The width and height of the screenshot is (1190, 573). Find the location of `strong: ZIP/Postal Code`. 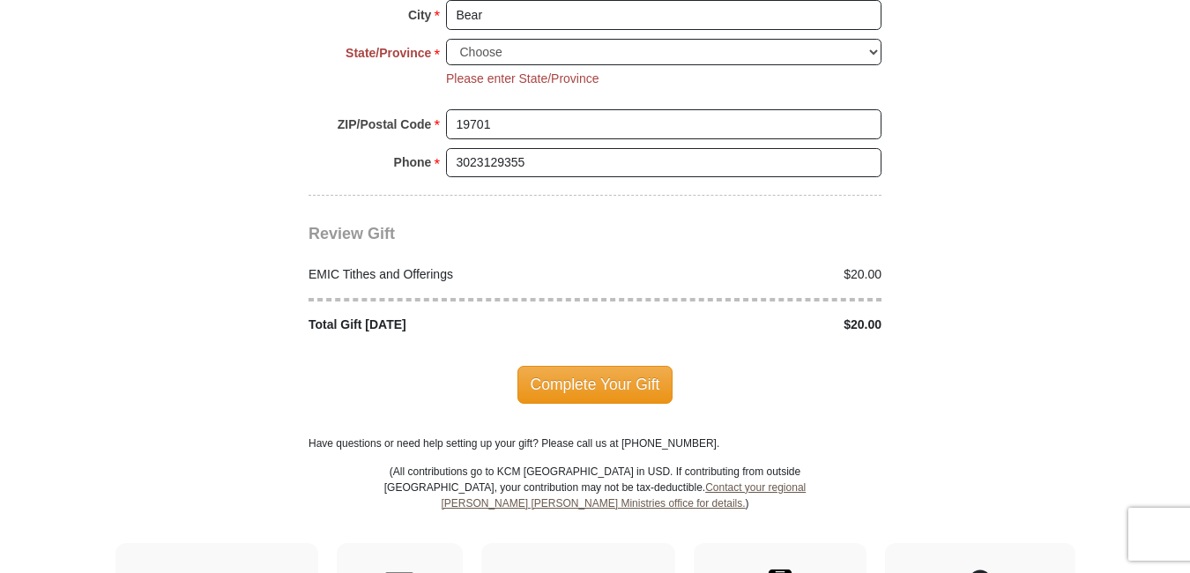

strong: ZIP/Postal Code is located at coordinates (384, 124).